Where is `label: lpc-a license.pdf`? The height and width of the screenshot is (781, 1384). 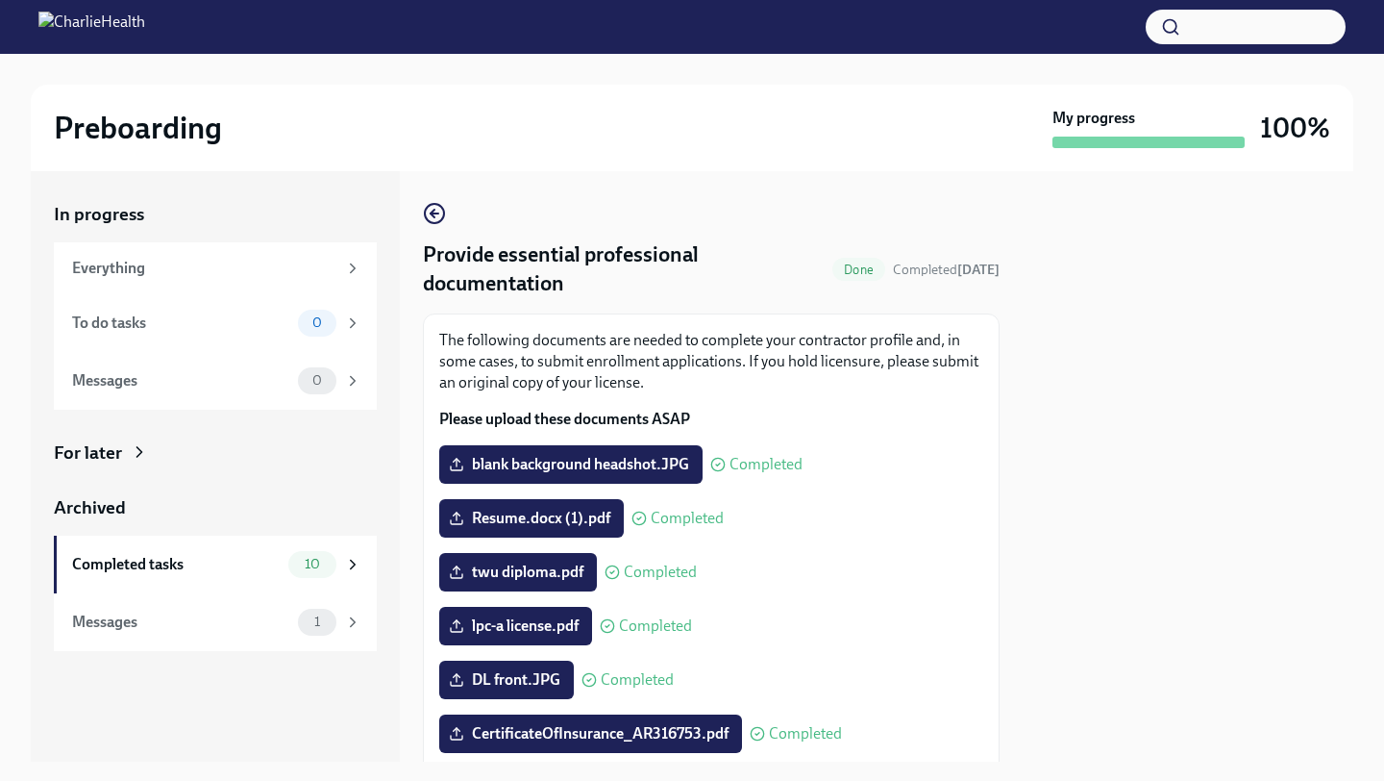 label: lpc-a license.pdf is located at coordinates (515, 626).